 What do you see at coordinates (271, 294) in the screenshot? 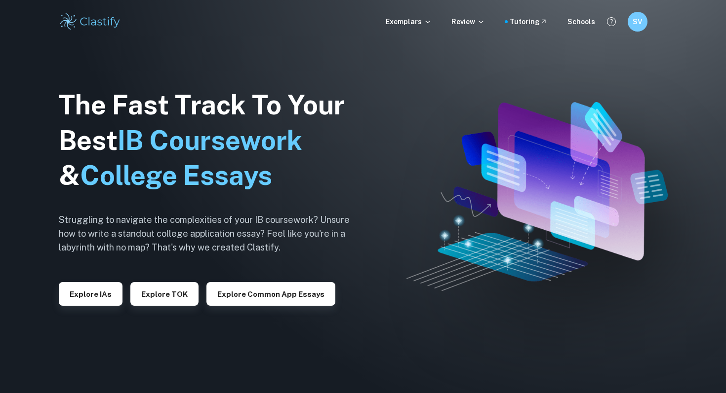
I see `a: Explore Common App essays` at bounding box center [271, 294].